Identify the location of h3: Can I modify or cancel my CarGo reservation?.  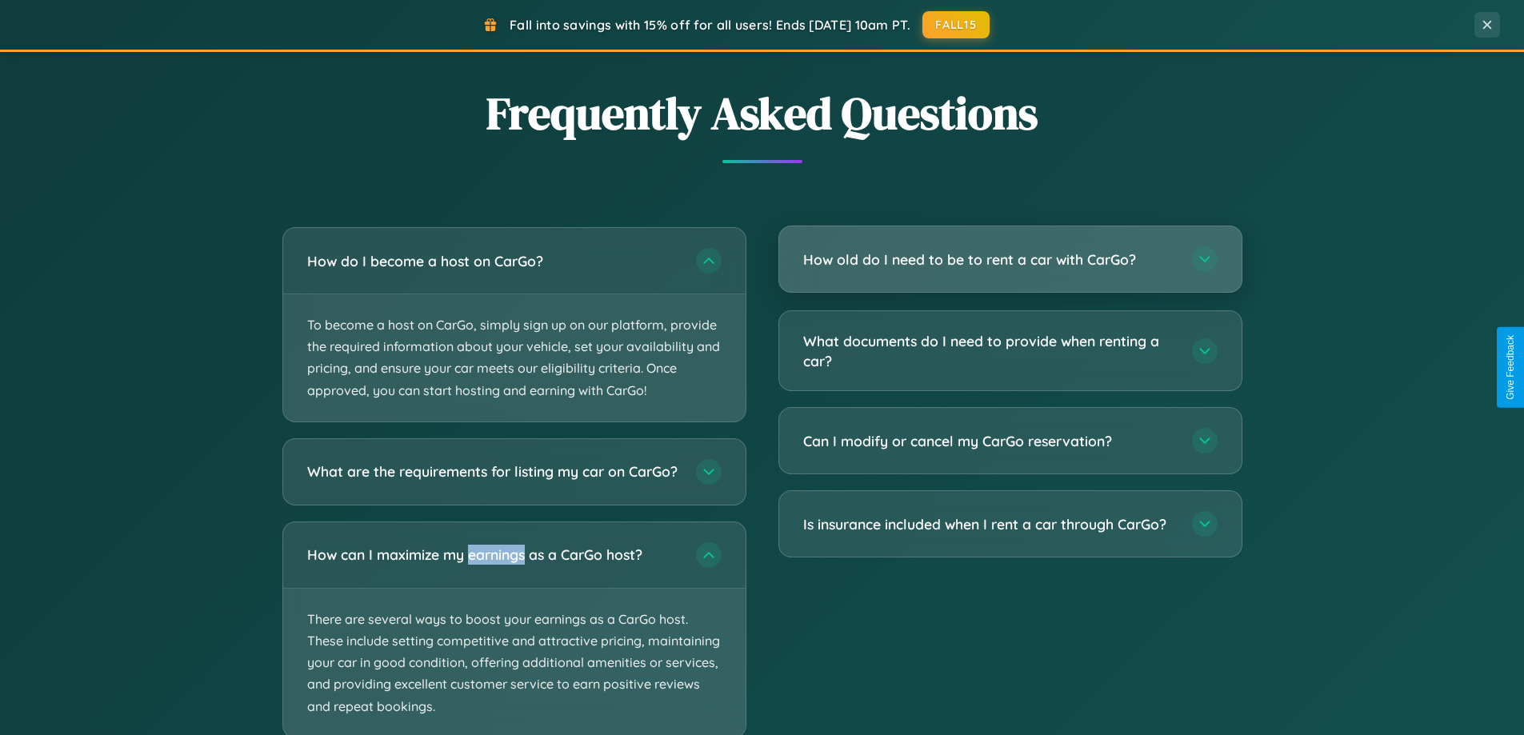
(989, 441).